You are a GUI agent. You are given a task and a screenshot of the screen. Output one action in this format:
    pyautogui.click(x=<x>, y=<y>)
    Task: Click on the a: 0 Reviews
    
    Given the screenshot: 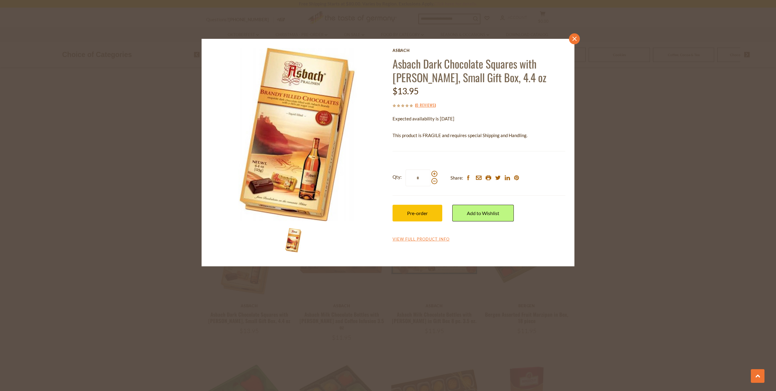 What is the action you would take?
    pyautogui.click(x=425, y=105)
    